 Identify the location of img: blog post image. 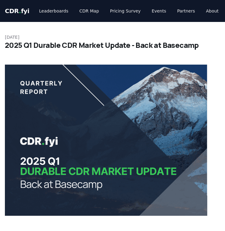
(106, 140).